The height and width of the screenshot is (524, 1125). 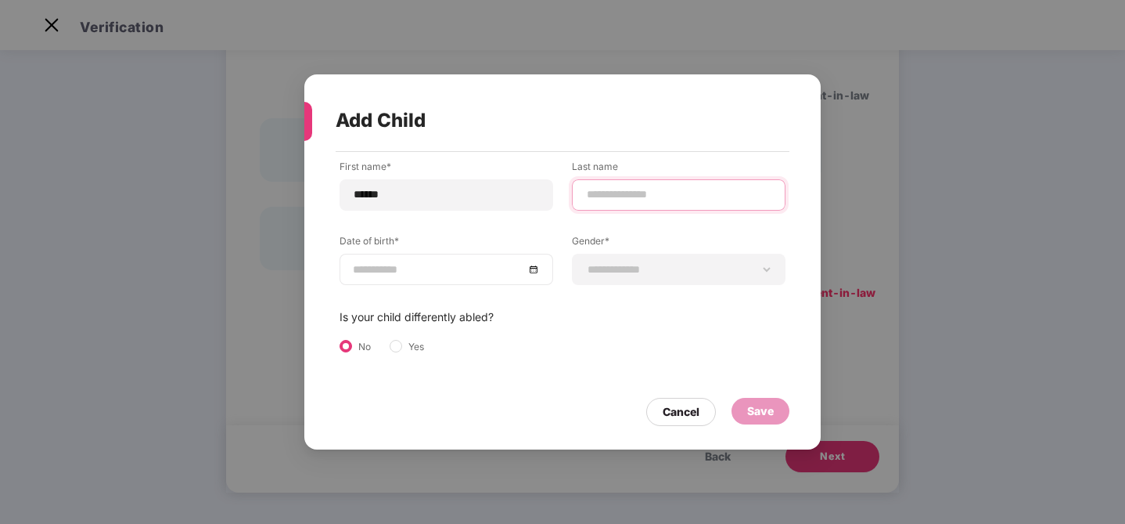 I want to click on div: Save, so click(x=761, y=411).